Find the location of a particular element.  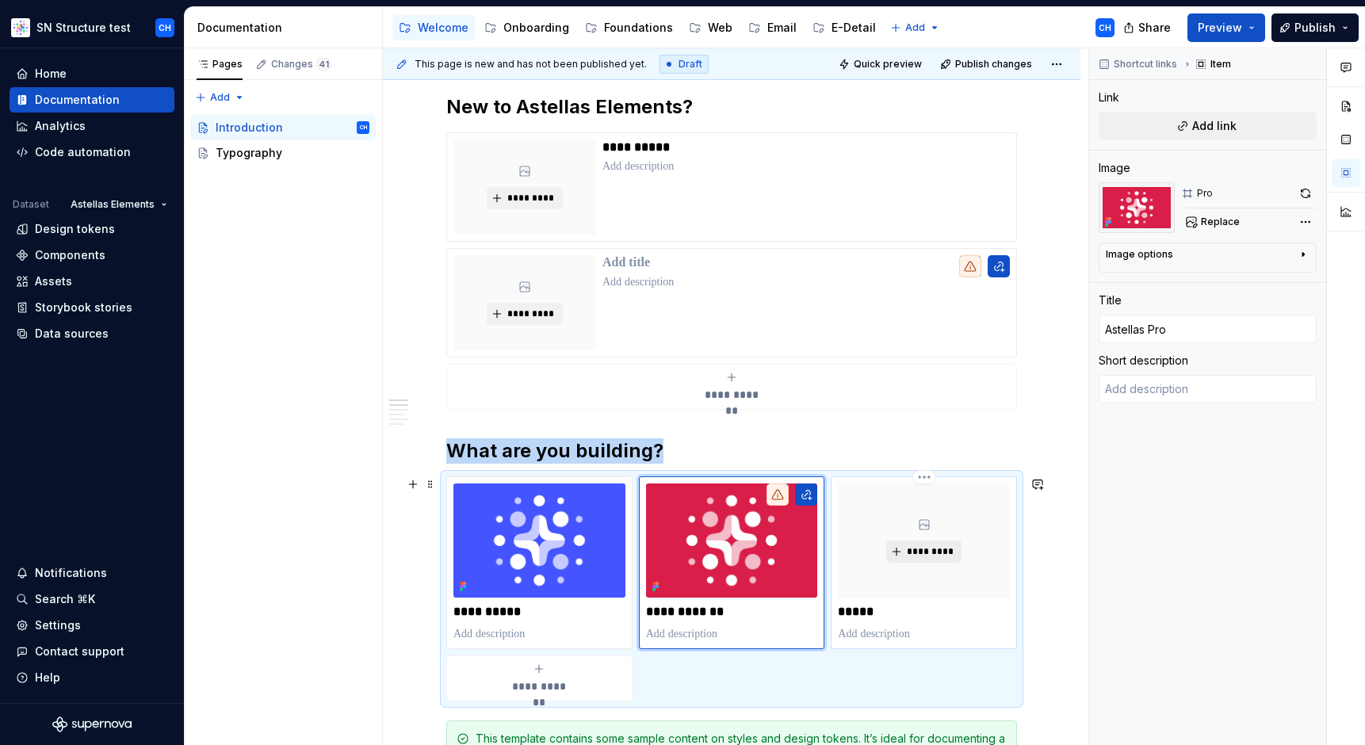

a: Components is located at coordinates (92, 255).